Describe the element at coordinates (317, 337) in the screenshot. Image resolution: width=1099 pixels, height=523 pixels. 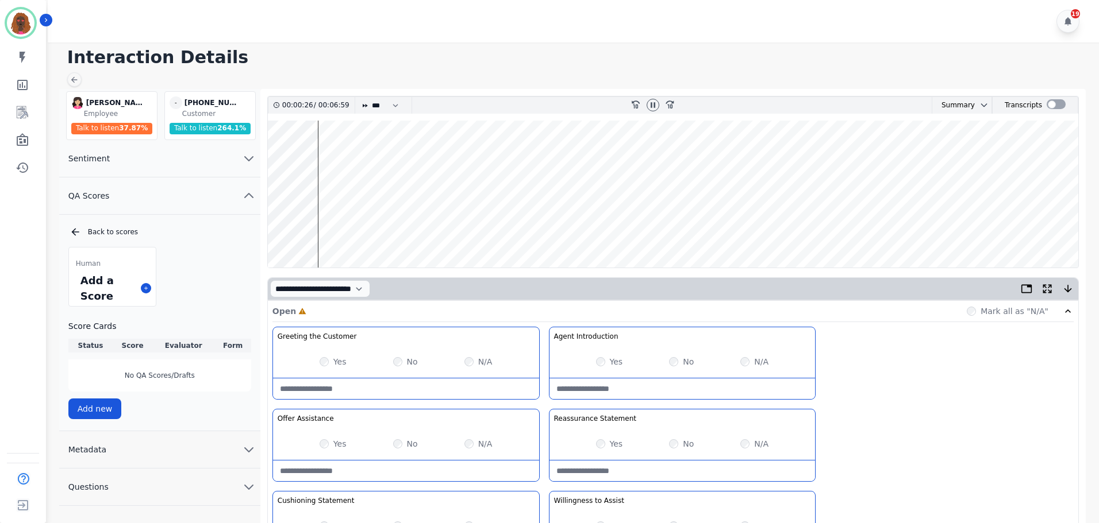
I see `h3: Greeting the Customer` at that location.